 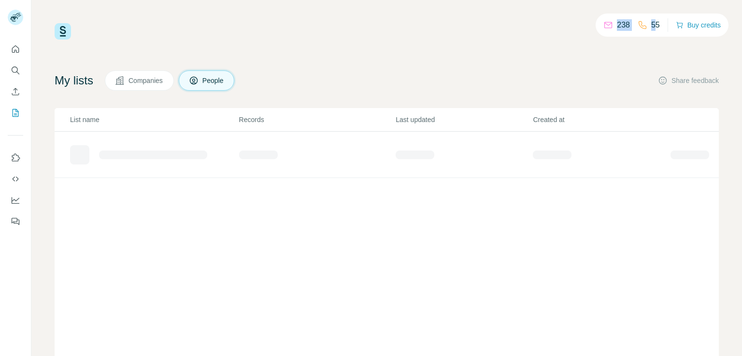 What do you see at coordinates (15, 70) in the screenshot?
I see `button: Search` at bounding box center [15, 70].